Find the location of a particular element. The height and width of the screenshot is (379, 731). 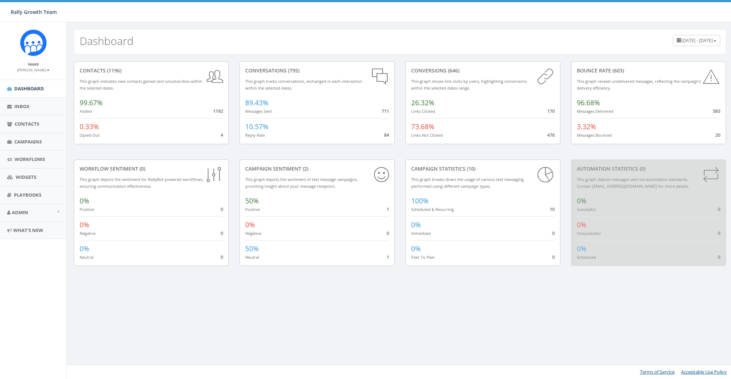

span: Admin is located at coordinates (20, 212).